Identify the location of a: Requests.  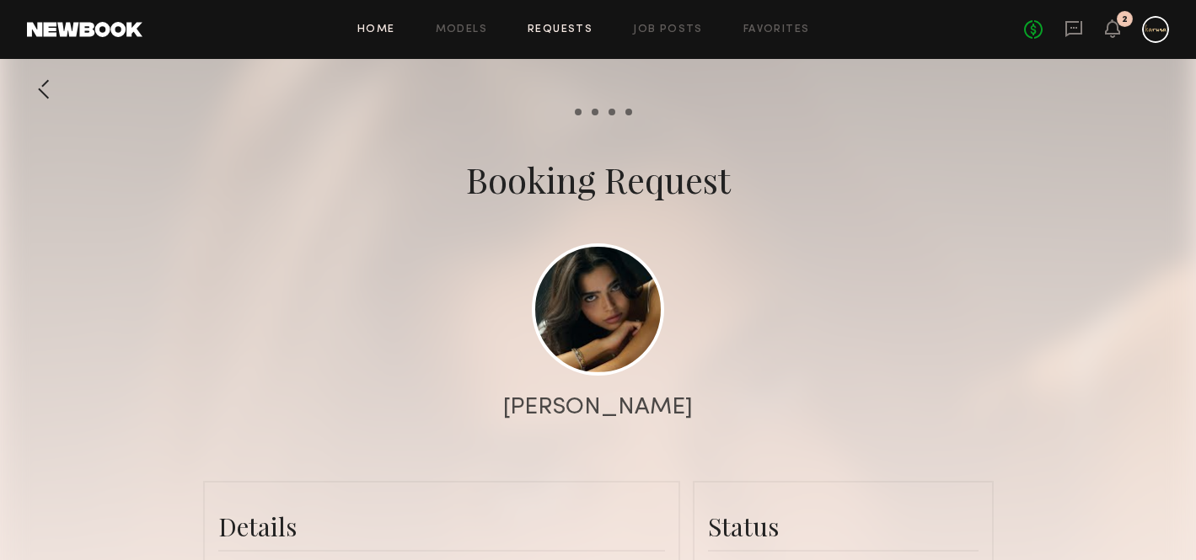
(559, 29).